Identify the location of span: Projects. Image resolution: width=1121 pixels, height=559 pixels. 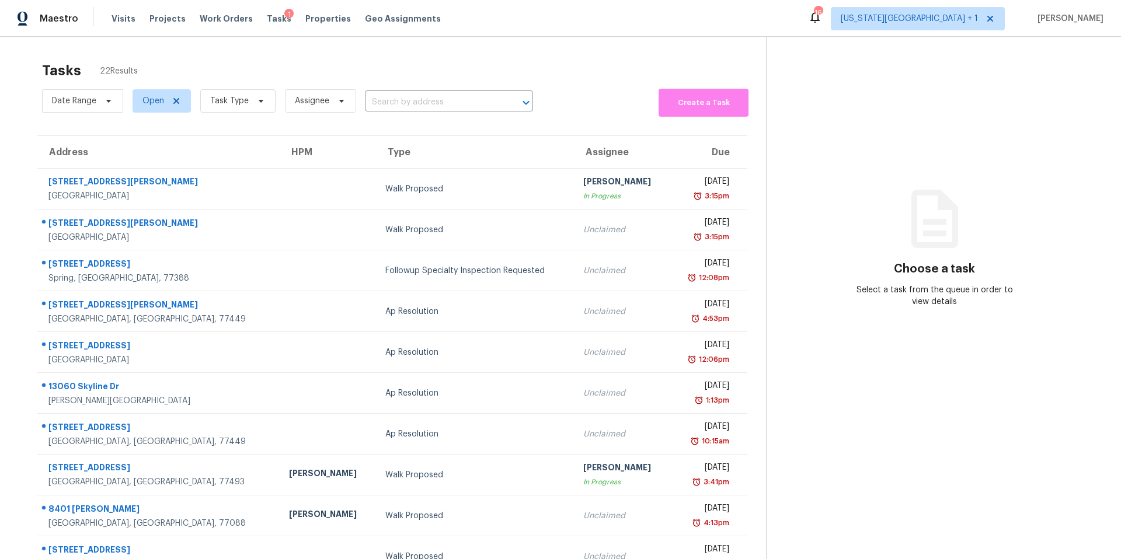
(168, 19).